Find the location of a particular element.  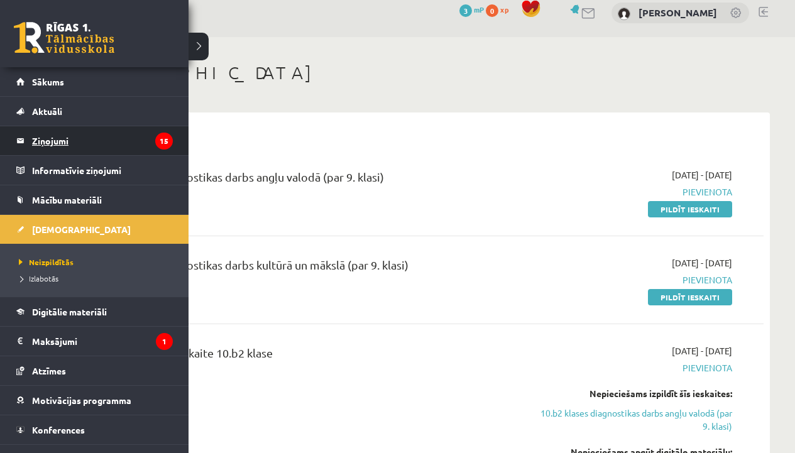

span: Mācību materiāli is located at coordinates (67, 200).